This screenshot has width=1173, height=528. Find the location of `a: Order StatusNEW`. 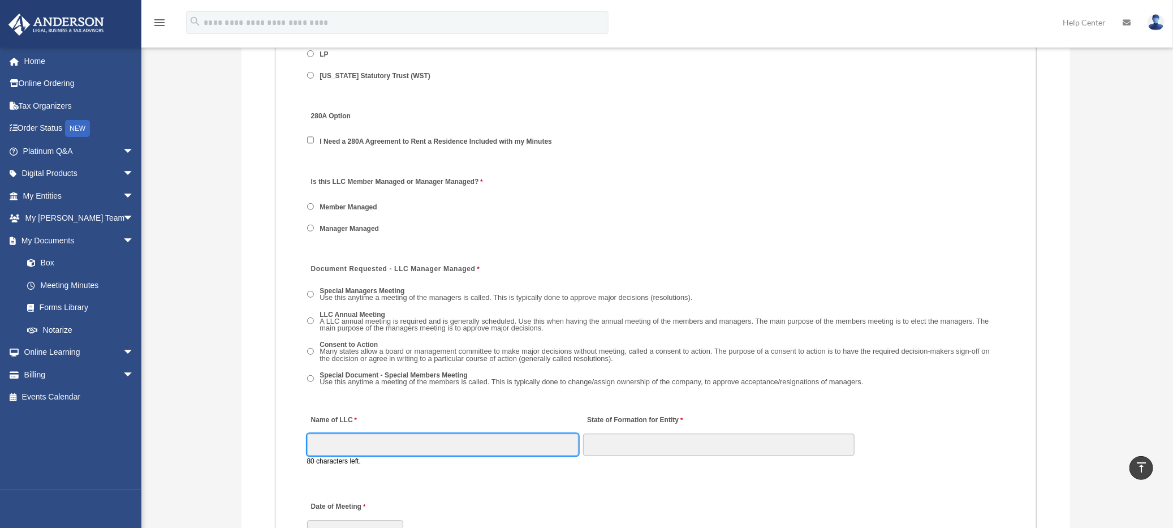

a: Order StatusNEW is located at coordinates (79, 128).